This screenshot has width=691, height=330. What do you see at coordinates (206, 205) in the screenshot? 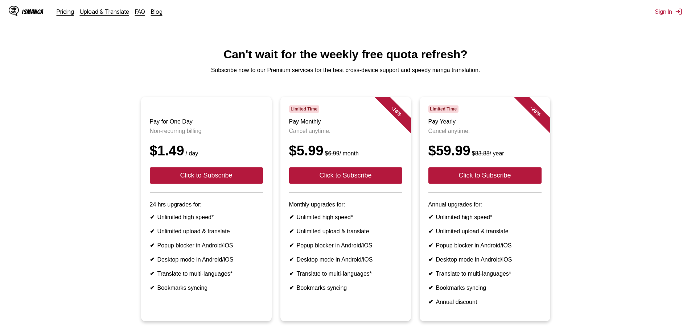
I see `p: 24 hrs upgrades for:` at bounding box center [206, 205].